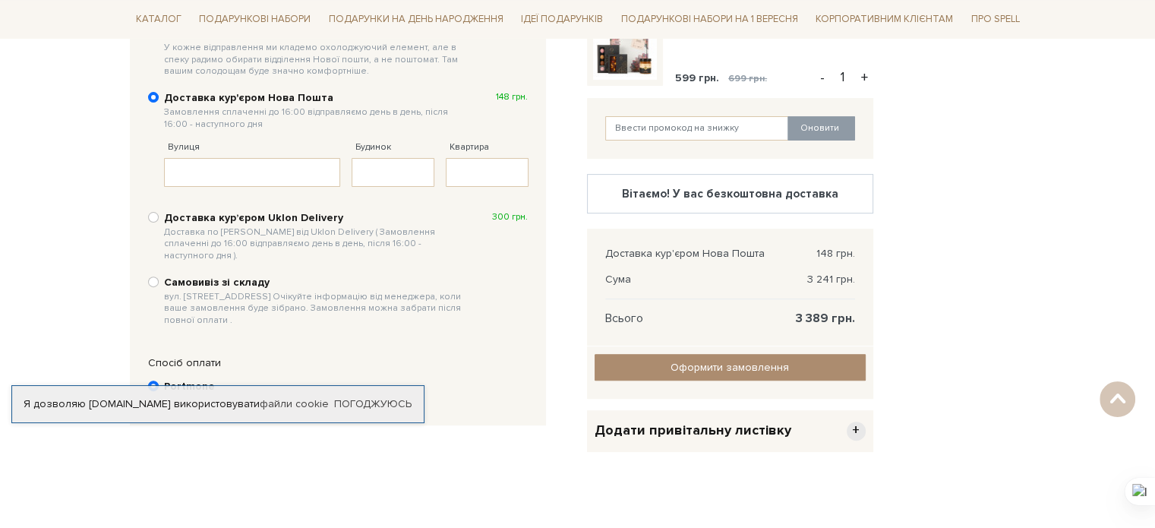 The image size is (1155, 528). I want to click on input: Ввести промокод на знижку, so click(697, 128).